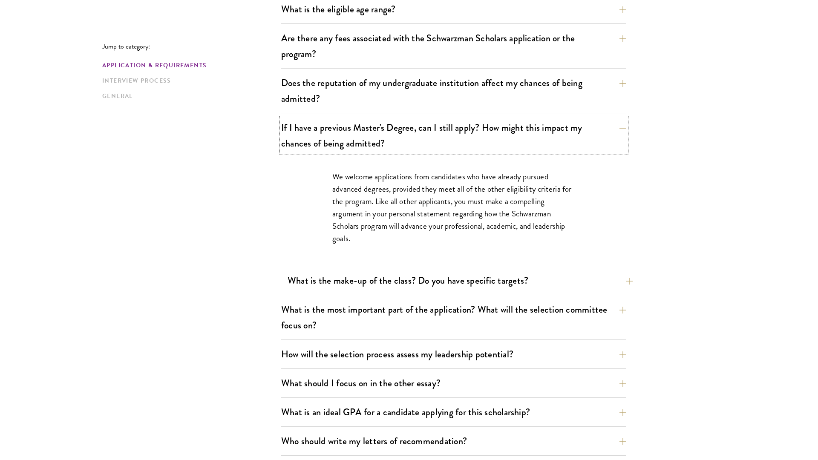 The image size is (818, 460). I want to click on p: Jump to category:, so click(192, 46).